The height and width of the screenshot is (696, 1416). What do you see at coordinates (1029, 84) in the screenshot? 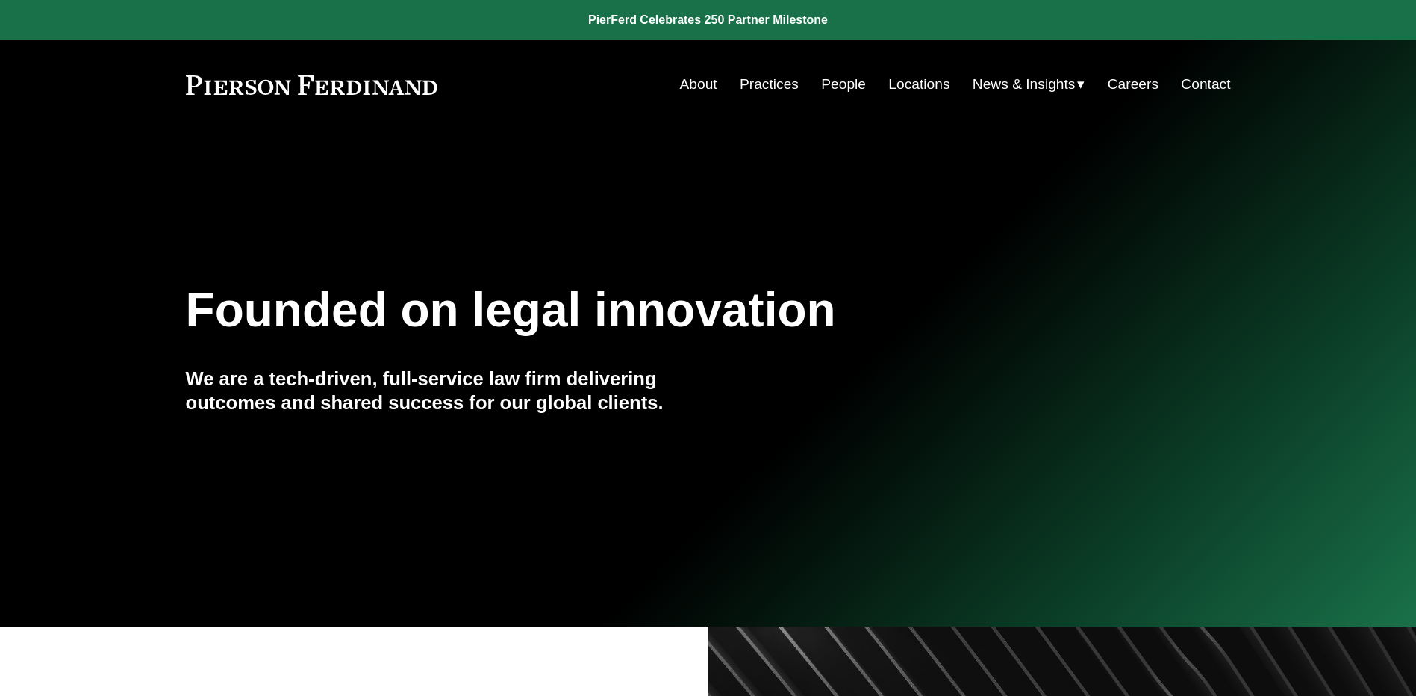
I see `a: folder dropdown` at bounding box center [1029, 84].